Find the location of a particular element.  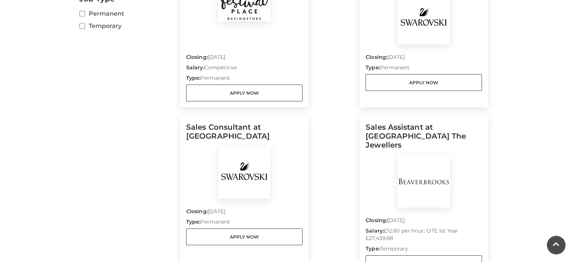

p: Temporary is located at coordinates (423, 250).